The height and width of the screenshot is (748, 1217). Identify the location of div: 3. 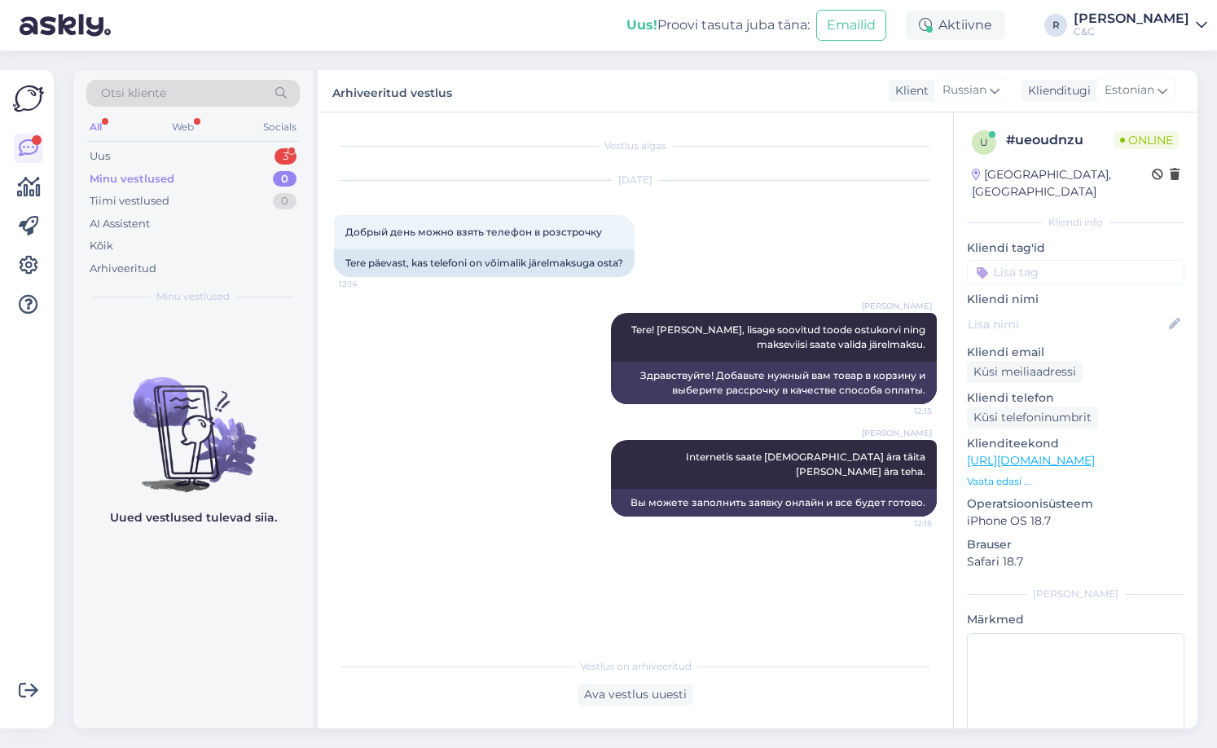
(285, 156).